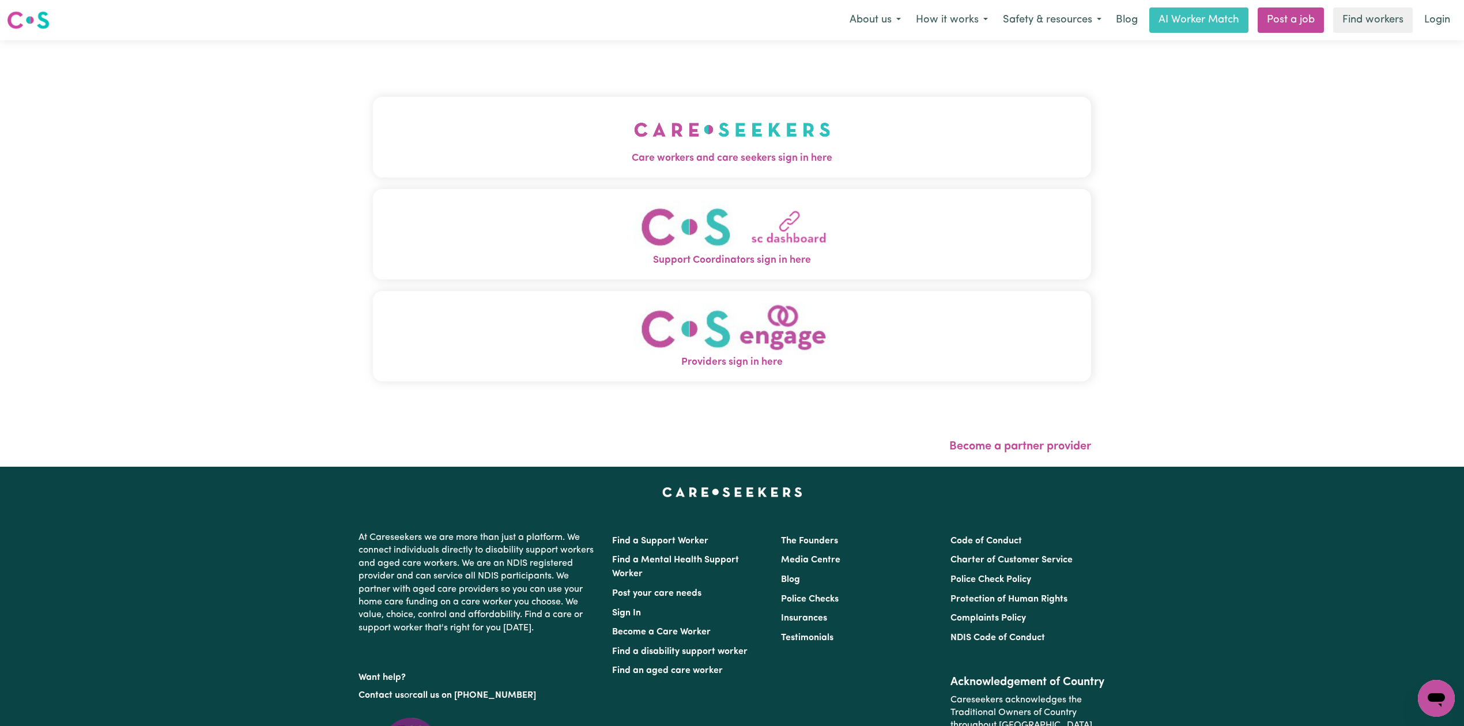 The height and width of the screenshot is (726, 1464). Describe the element at coordinates (732, 336) in the screenshot. I see `button: Providers sign in here` at that location.